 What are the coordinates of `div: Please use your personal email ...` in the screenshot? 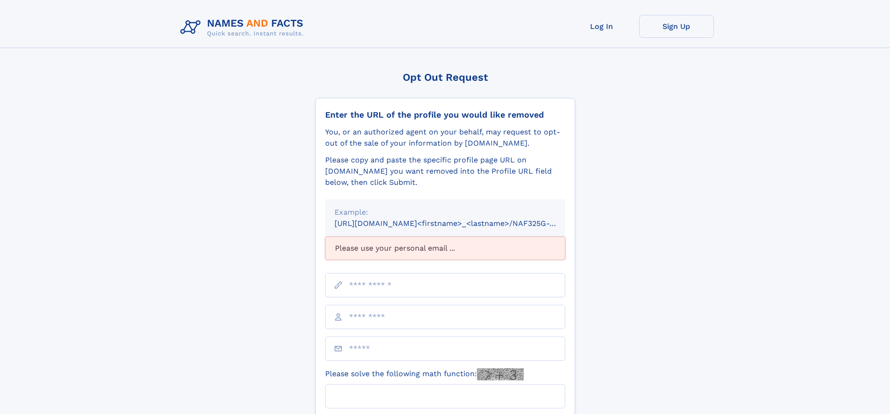 It's located at (445, 249).